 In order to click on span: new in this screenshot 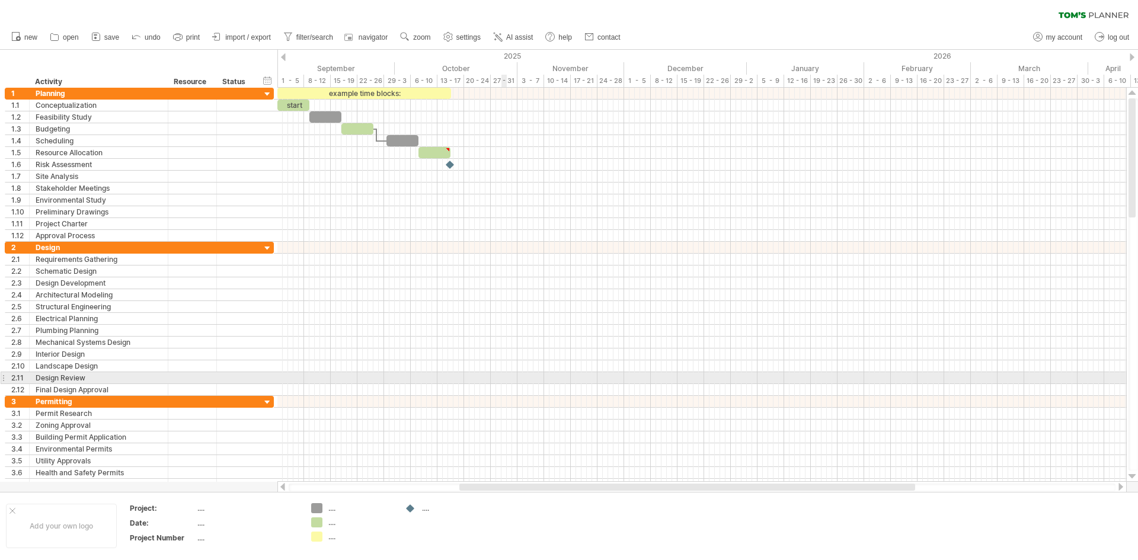, I will do `click(31, 37)`.